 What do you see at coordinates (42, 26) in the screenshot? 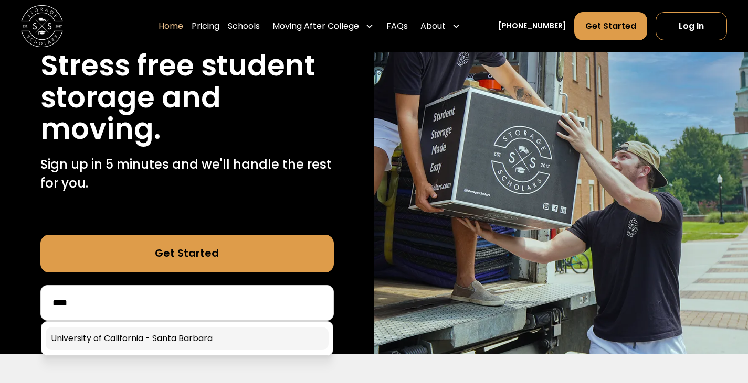
I see `a: home` at bounding box center [42, 26].